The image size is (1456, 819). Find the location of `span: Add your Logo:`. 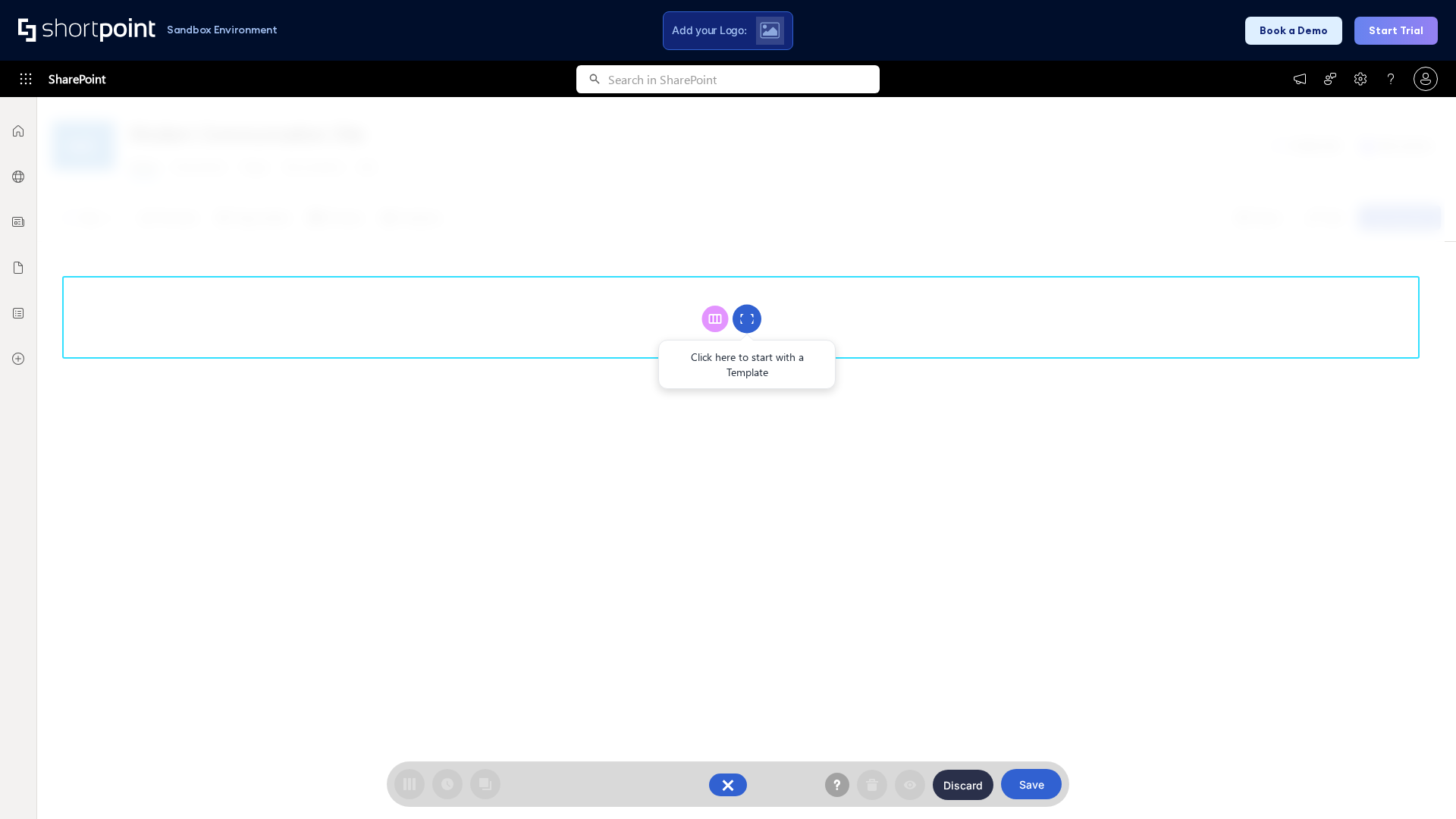

span: Add your Logo: is located at coordinates (709, 31).